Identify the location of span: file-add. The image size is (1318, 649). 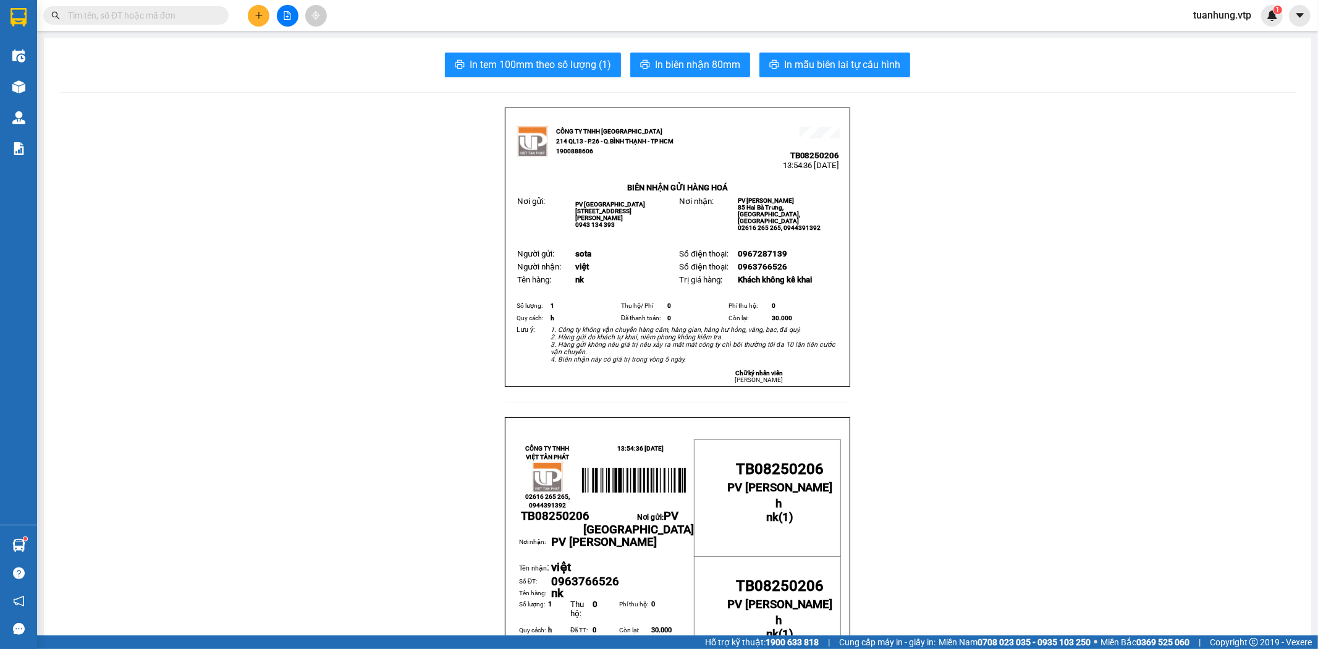
(287, 15).